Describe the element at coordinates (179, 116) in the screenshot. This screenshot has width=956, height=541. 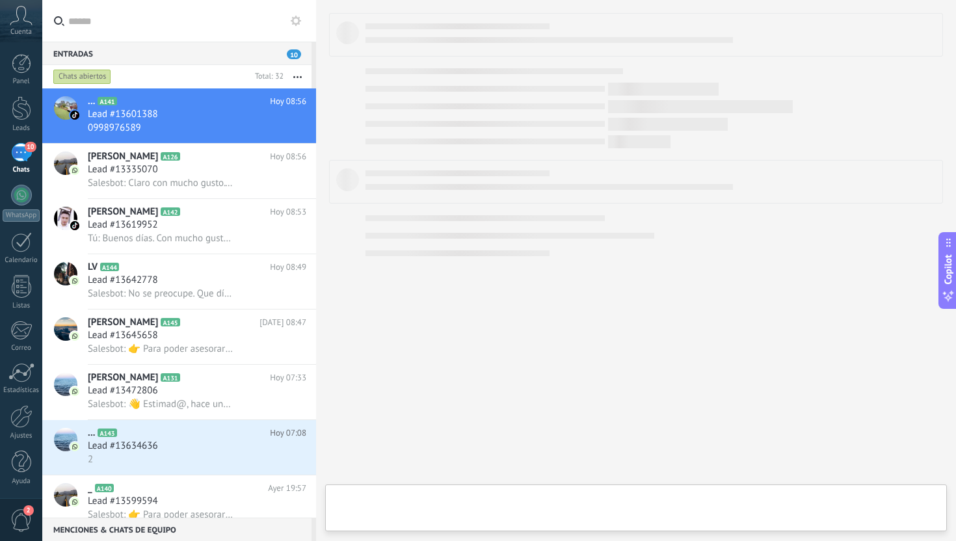
I see `a: avataricon...A141Hoy 08:56Lead #136013880998976589` at that location.